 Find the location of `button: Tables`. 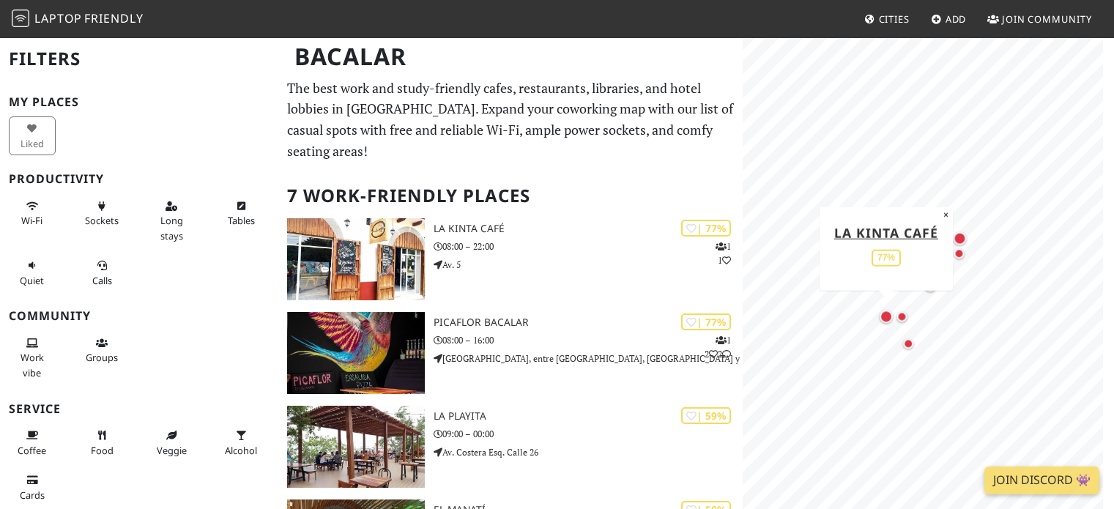

button: Tables is located at coordinates (241, 213).